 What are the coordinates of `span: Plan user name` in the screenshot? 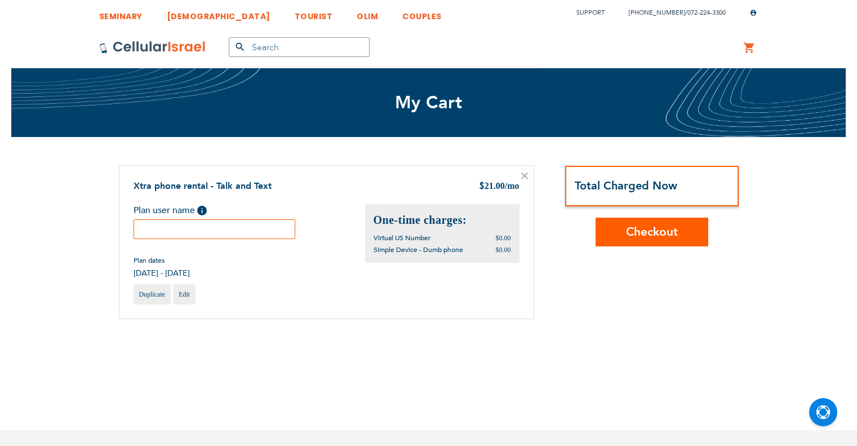 It's located at (164, 210).